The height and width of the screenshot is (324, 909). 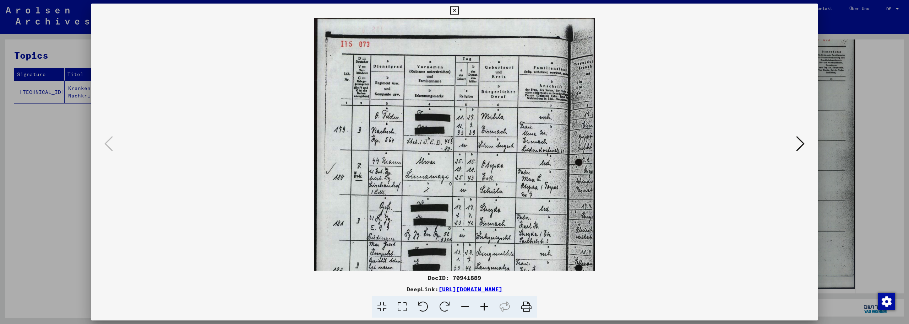 What do you see at coordinates (886, 301) in the screenshot?
I see `div: Zustimmung ändern` at bounding box center [886, 301].